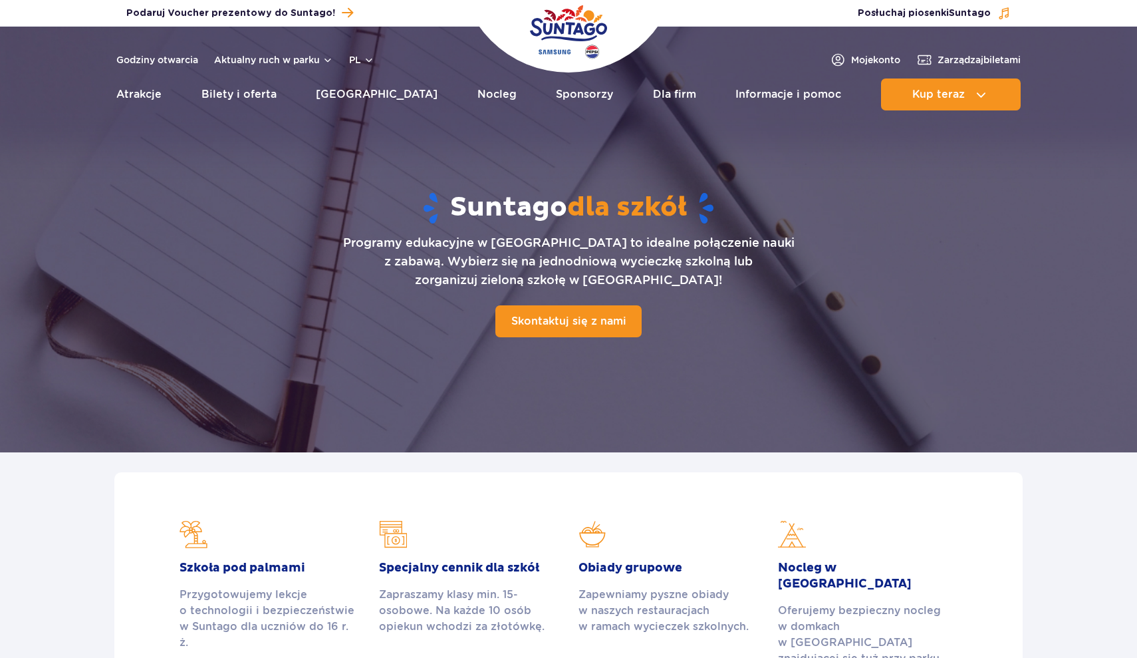  What do you see at coordinates (362, 60) in the screenshot?
I see `button: pl` at bounding box center [362, 60].